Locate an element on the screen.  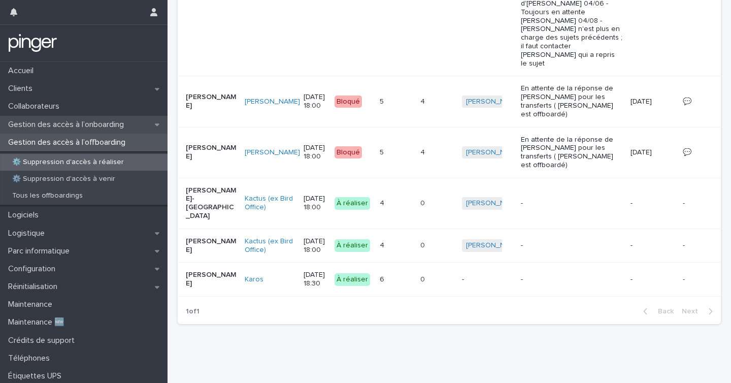
p: Crédits de support is located at coordinates (43, 340).